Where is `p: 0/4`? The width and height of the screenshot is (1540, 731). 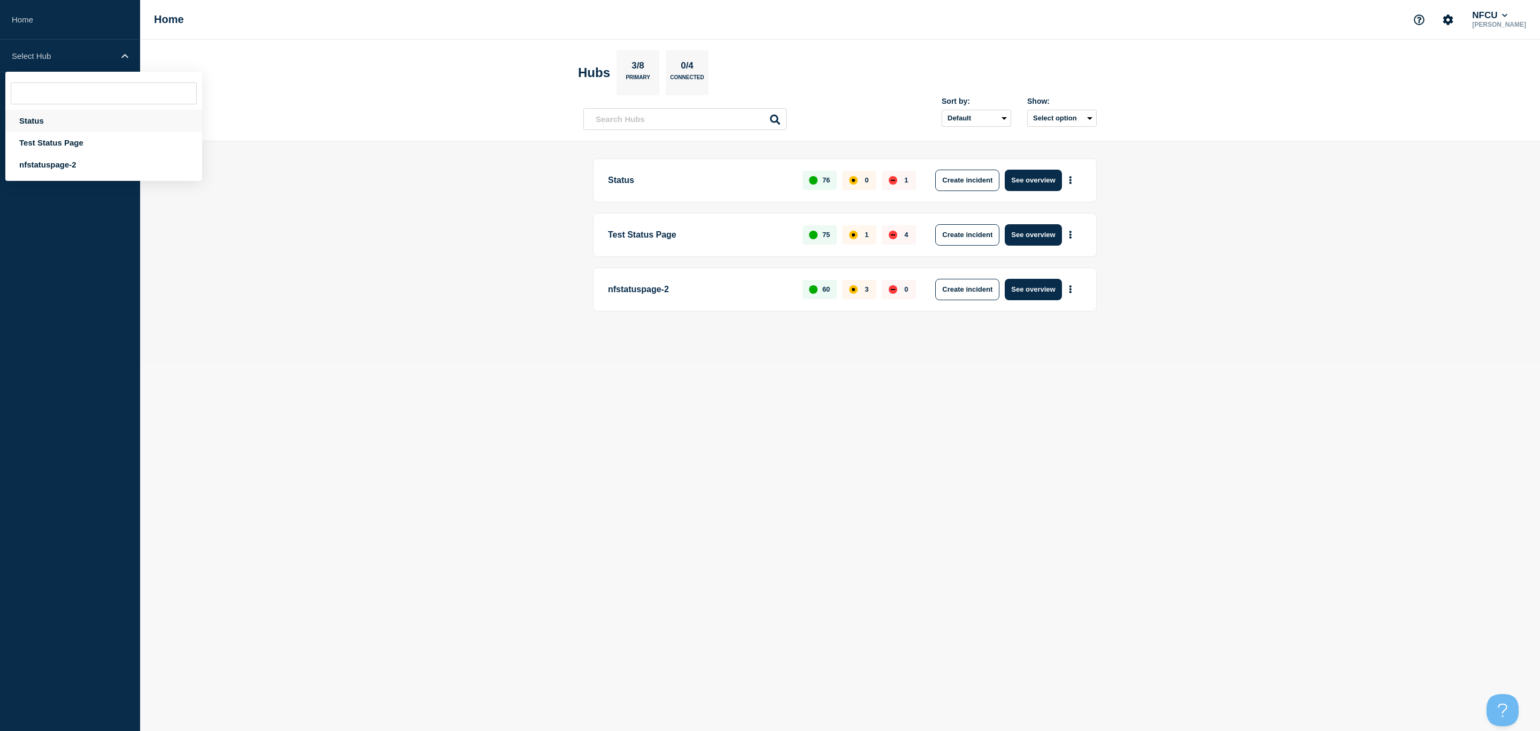 p: 0/4 is located at coordinates (687, 67).